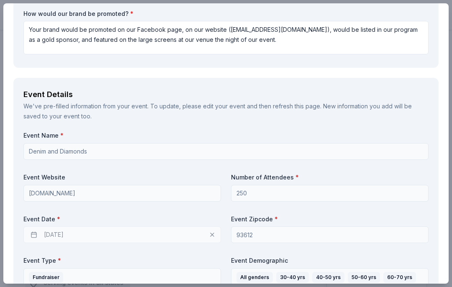  Describe the element at coordinates (292, 277) in the screenshot. I see `div: 30-40 yrs` at that location.